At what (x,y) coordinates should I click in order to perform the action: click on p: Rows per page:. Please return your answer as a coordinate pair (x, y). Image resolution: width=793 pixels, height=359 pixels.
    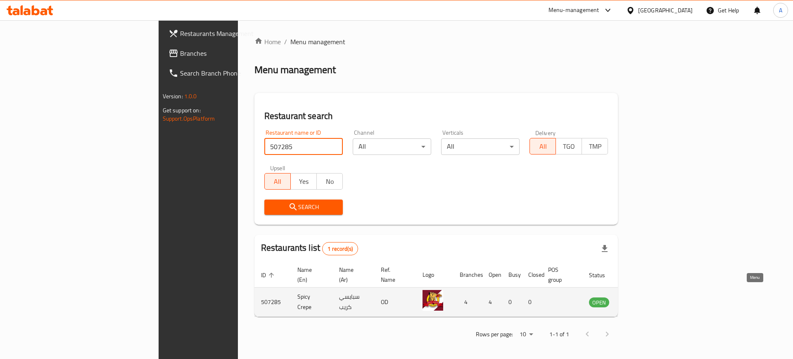
    Looking at the image, I should click on (494, 334).